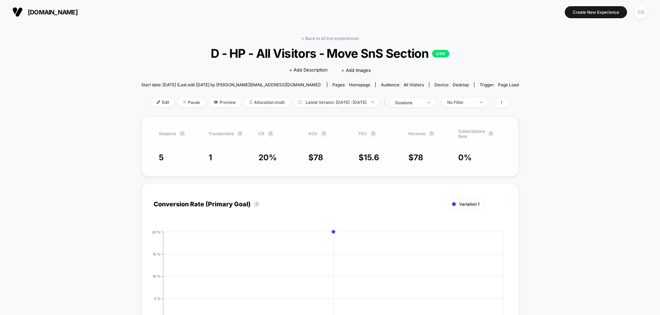 This screenshot has height=315, width=660. I want to click on span: All Visitors, so click(414, 85).